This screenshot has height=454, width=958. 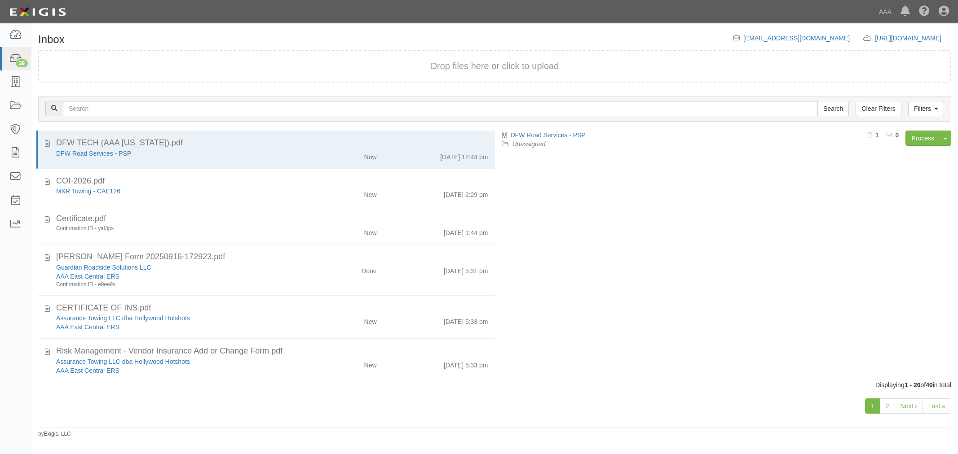 I want to click on a: Next ›, so click(x=908, y=406).